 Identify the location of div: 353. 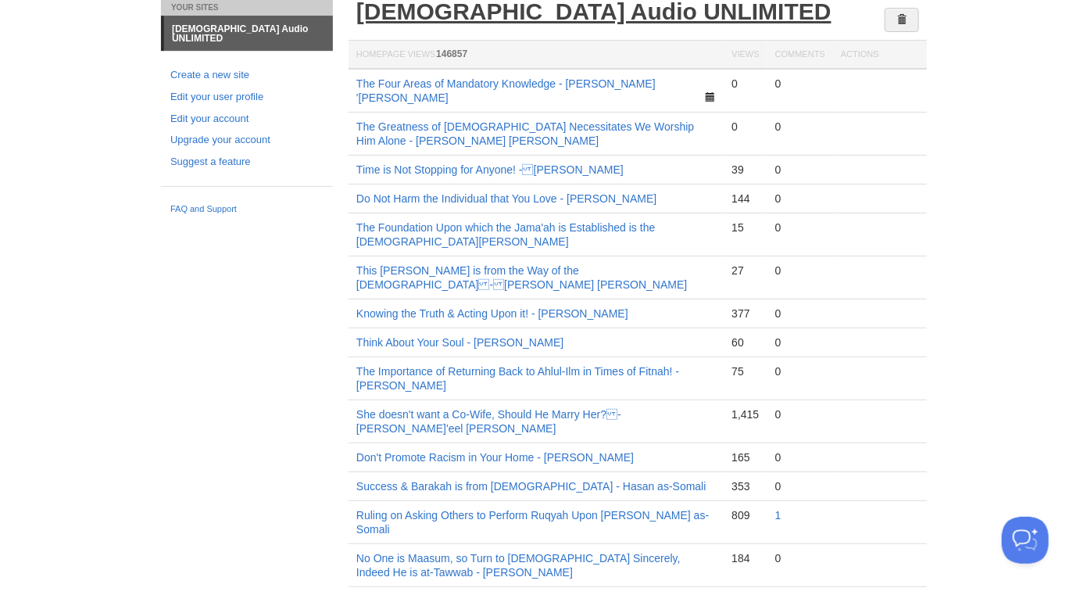
(745, 486).